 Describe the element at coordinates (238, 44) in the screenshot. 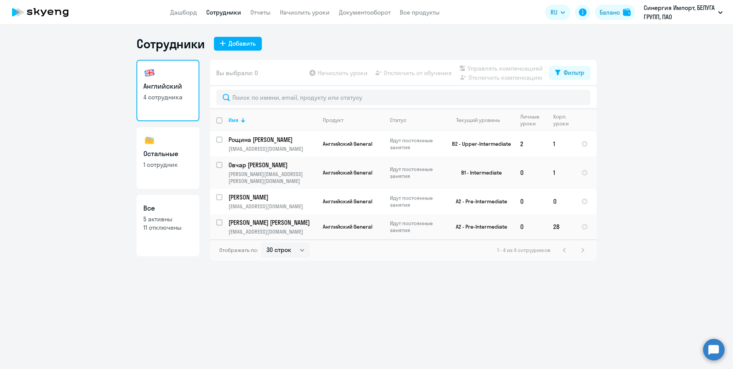

I see `button: Добавить` at that location.